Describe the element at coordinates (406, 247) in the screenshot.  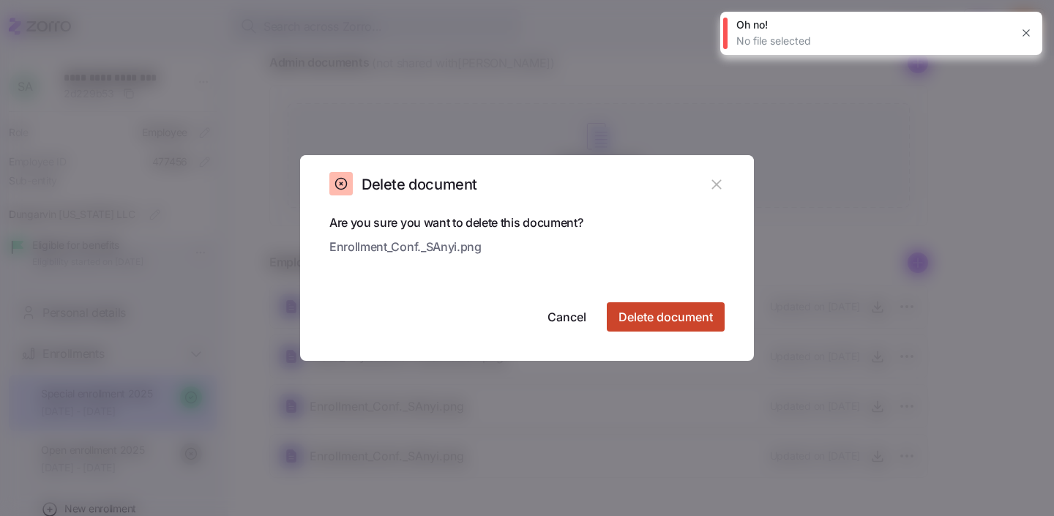
I see `span: Enrollment_Conf._SAnyi.png` at that location.